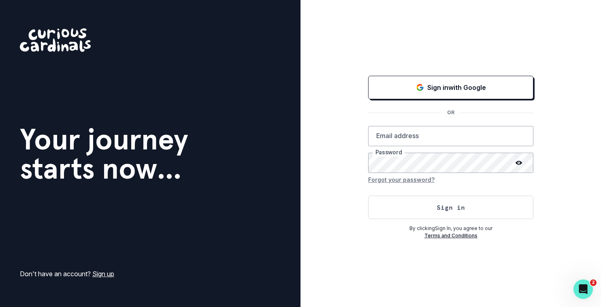  What do you see at coordinates (450, 87) in the screenshot?
I see `button: Sign in with Google (GSuite)` at bounding box center [450, 87].